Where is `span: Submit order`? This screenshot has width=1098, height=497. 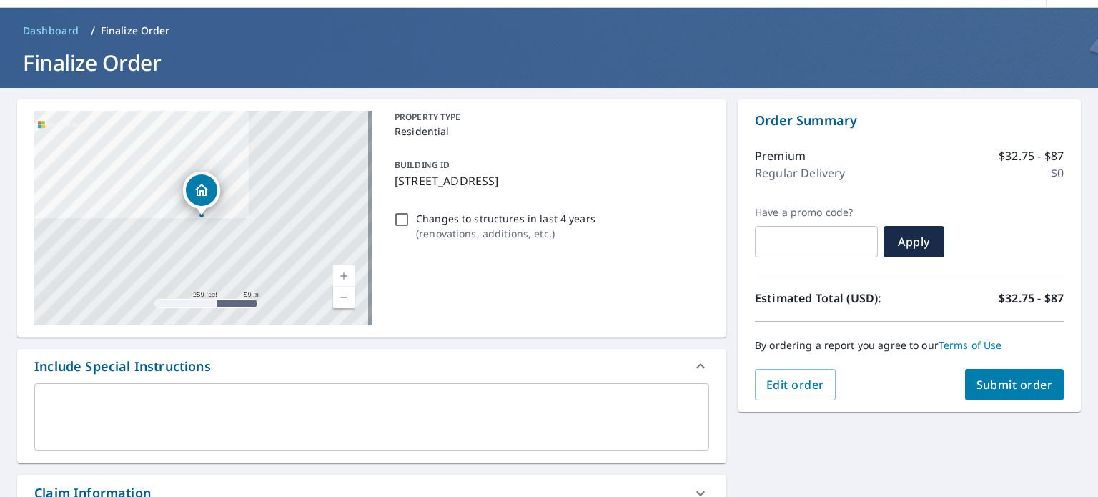
span: Submit order is located at coordinates (1014, 384).